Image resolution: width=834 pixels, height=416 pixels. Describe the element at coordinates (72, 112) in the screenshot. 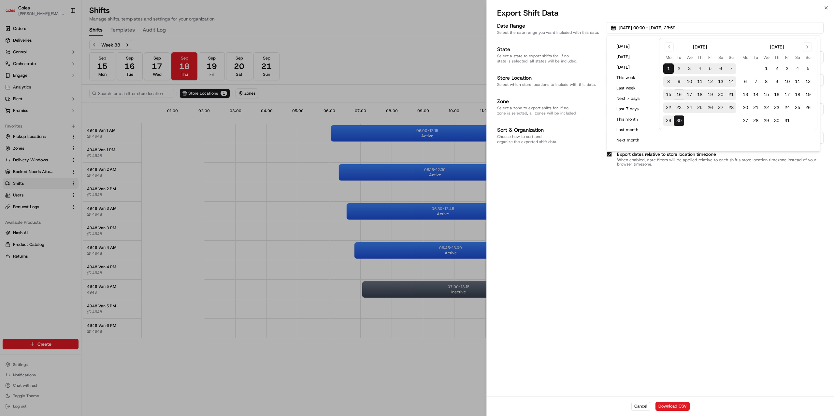

I see `span: Pylon` at that location.